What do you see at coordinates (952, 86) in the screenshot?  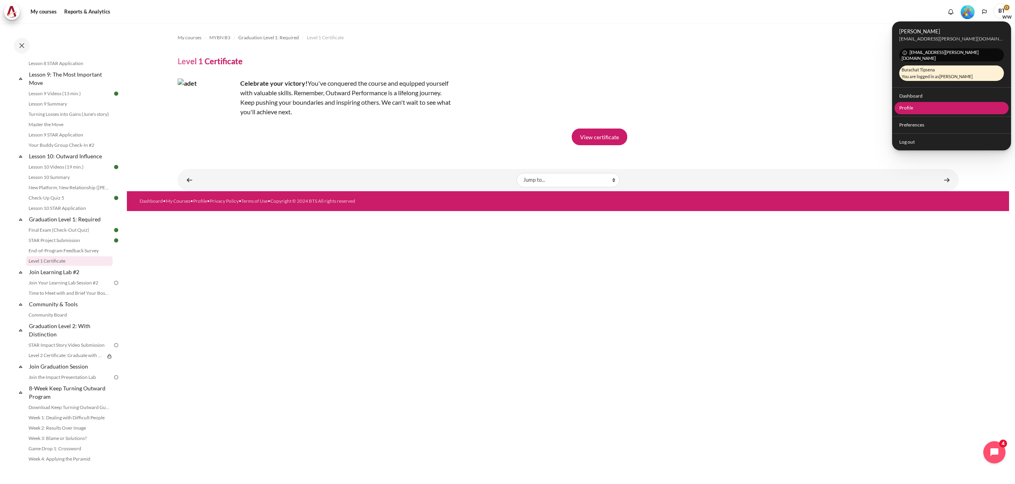 I see `div: User menu` at bounding box center [952, 86].